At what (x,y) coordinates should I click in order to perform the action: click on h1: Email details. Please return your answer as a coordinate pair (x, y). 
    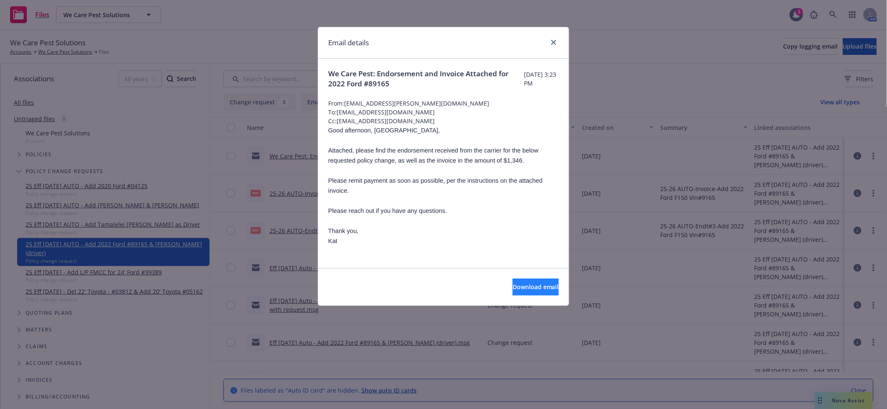
    Looking at the image, I should click on (348, 43).